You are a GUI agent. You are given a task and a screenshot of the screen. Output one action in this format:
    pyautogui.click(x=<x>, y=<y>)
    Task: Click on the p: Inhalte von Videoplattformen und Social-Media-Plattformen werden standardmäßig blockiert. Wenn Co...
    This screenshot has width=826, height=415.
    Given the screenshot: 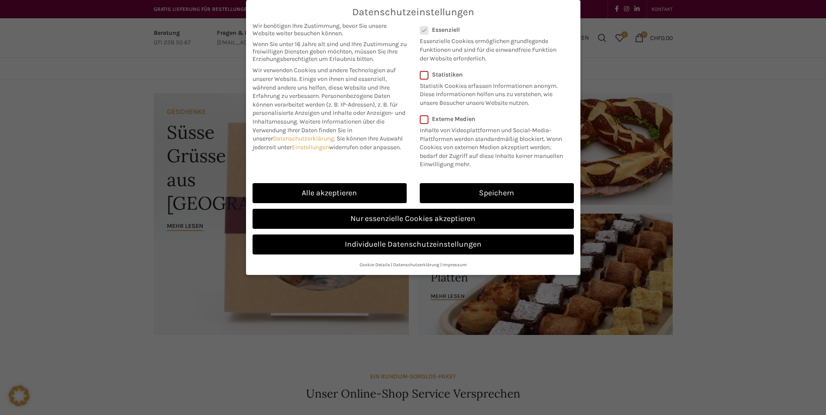 What is the action you would take?
    pyautogui.click(x=494, y=146)
    